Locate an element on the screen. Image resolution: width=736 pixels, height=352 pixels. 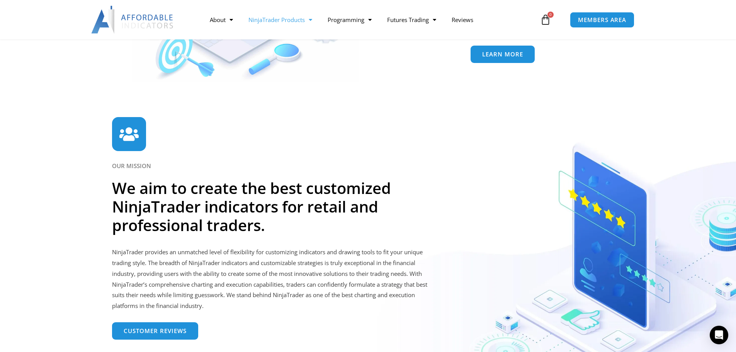
a: 0 is located at coordinates (545, 20).